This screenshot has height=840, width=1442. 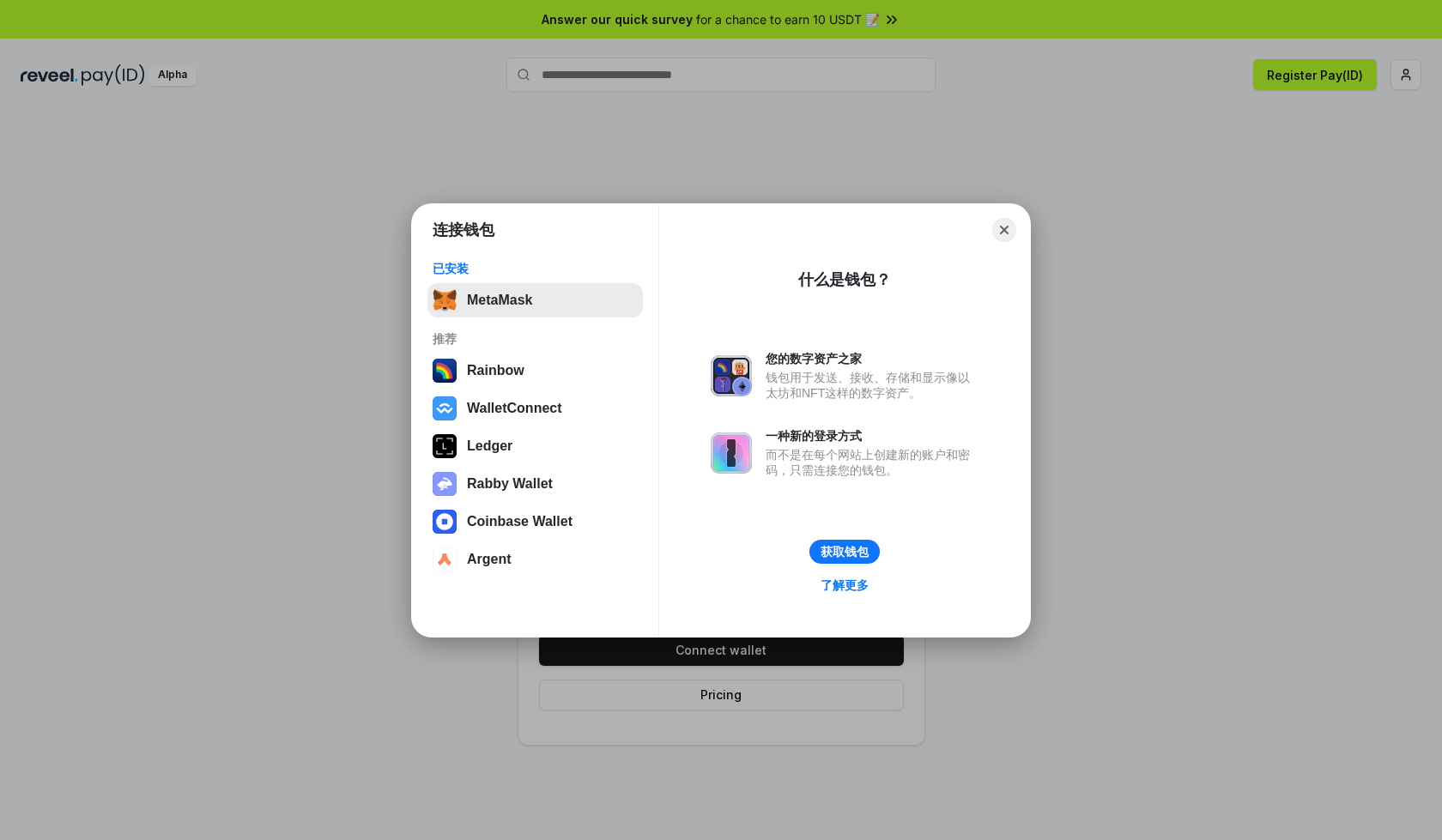 What do you see at coordinates (519, 522) in the screenshot?
I see `div: Coinbase Wallet` at bounding box center [519, 522].